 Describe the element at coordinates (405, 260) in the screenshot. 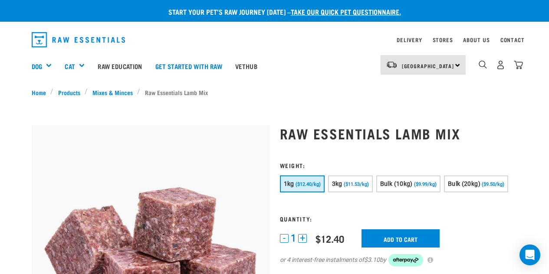

I see `img: Afterpay` at that location.